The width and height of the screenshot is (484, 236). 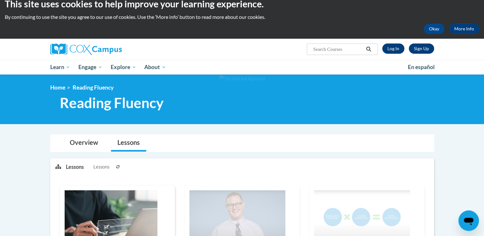 I want to click on img: Section background, so click(x=242, y=79).